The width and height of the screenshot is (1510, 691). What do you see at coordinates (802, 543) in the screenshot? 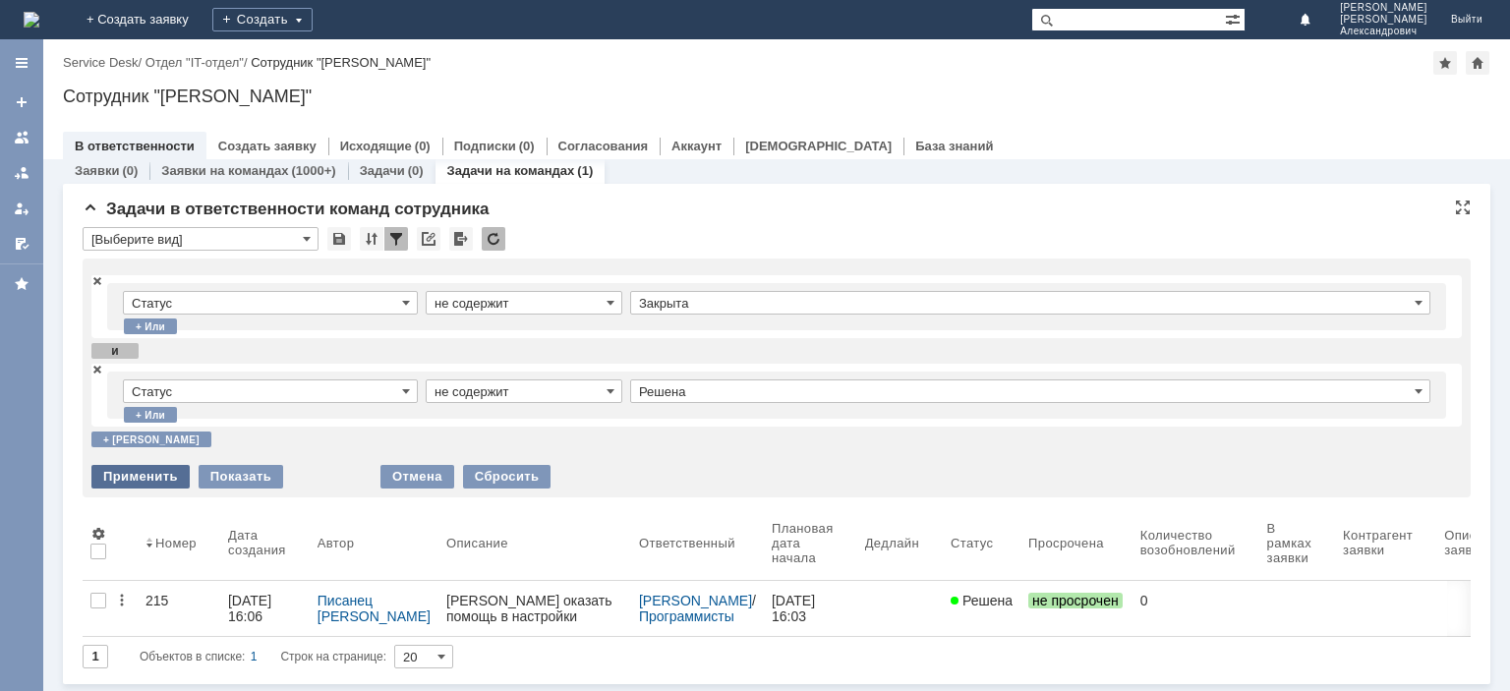
I see `div: Плановая дата начала` at bounding box center [802, 543].